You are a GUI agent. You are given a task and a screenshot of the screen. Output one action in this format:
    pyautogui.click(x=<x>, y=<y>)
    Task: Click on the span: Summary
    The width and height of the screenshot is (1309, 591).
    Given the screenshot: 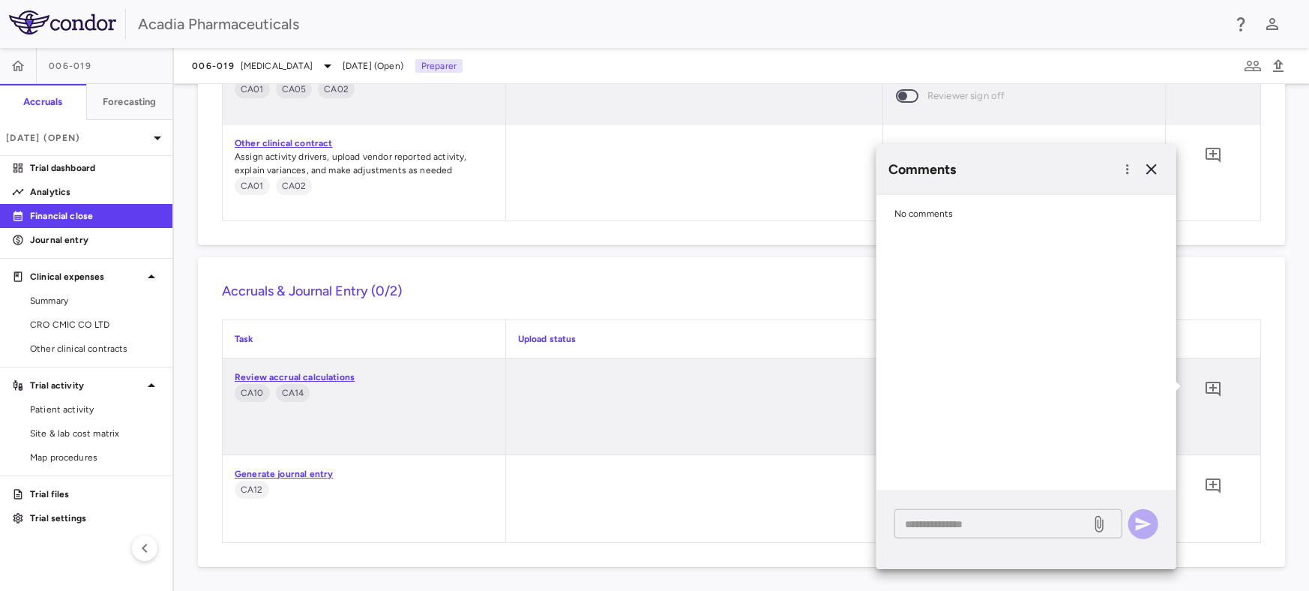 What is the action you would take?
    pyautogui.click(x=95, y=301)
    